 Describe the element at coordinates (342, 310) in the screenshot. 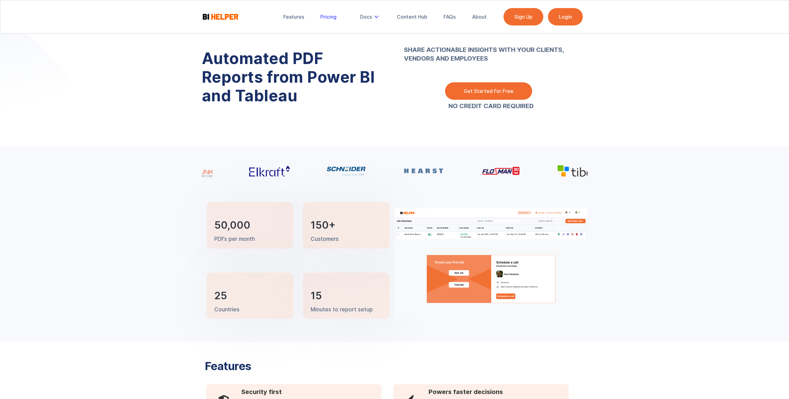

I see `p: Minutes to report setup` at that location.